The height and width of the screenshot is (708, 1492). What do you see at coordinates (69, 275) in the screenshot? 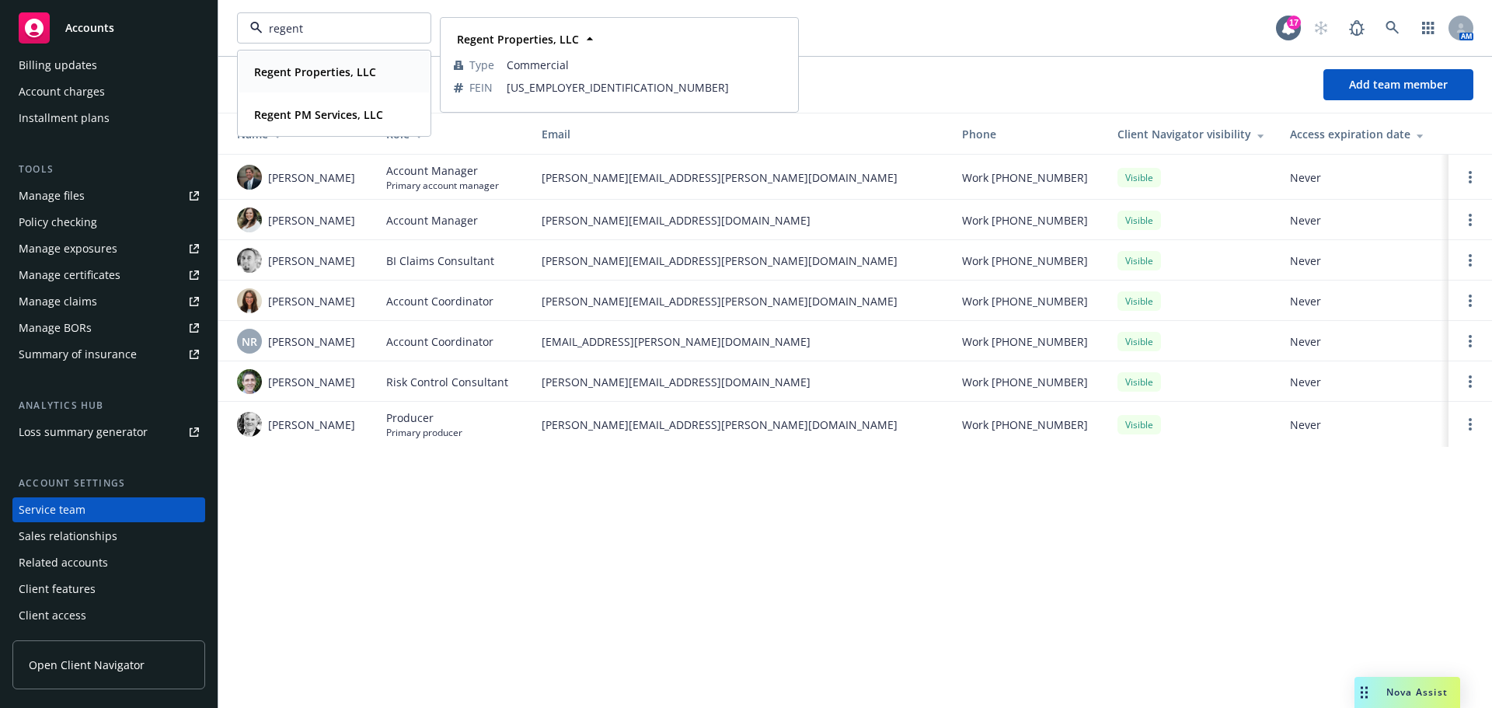
I see `div: Manage certificates` at bounding box center [69, 275].